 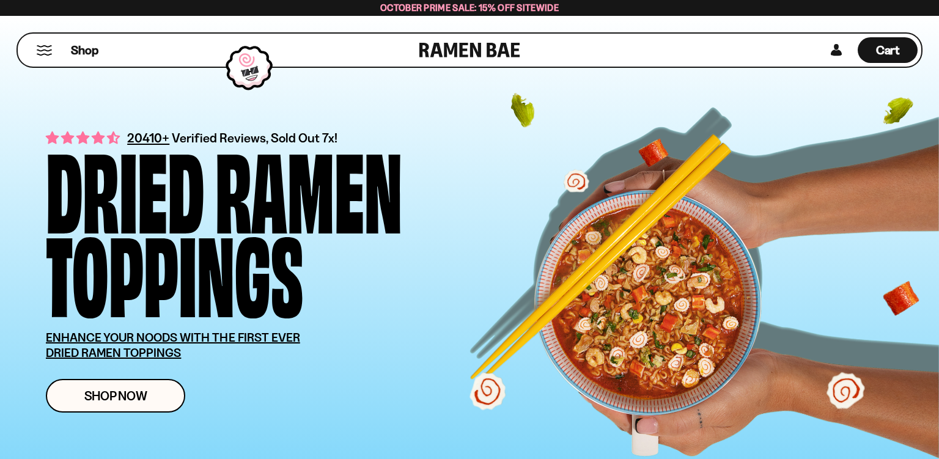 What do you see at coordinates (888, 50) in the screenshot?
I see `span: Cart` at bounding box center [888, 50].